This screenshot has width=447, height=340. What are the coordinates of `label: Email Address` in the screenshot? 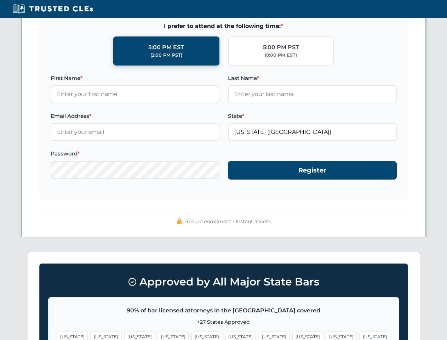 It's located at (135, 116).